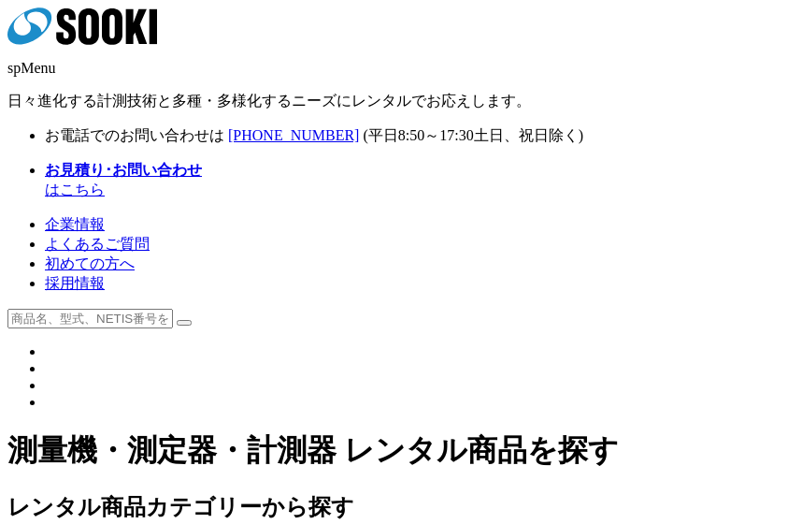 The image size is (788, 524). I want to click on span: お電話でのお問い合わせは, so click(135, 135).